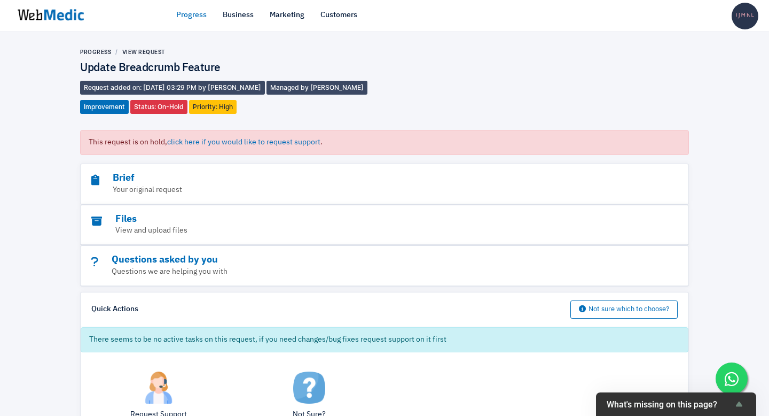 The height and width of the screenshot is (416, 769). I want to click on h3: Files, so click(355, 219).